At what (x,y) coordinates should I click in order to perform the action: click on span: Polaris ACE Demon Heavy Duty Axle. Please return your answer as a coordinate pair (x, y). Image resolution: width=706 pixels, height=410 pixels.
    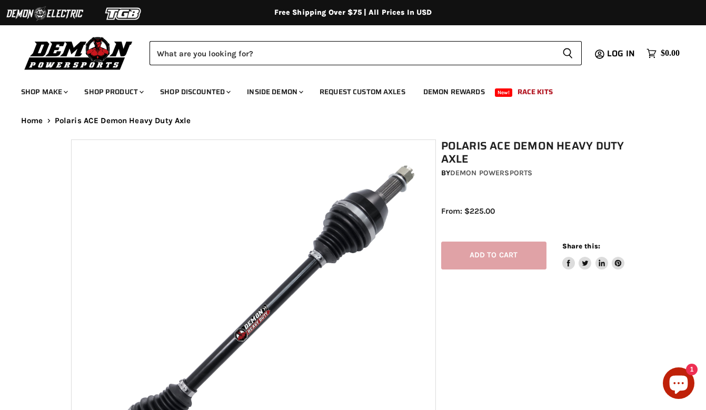
    Looking at the image, I should click on (123, 120).